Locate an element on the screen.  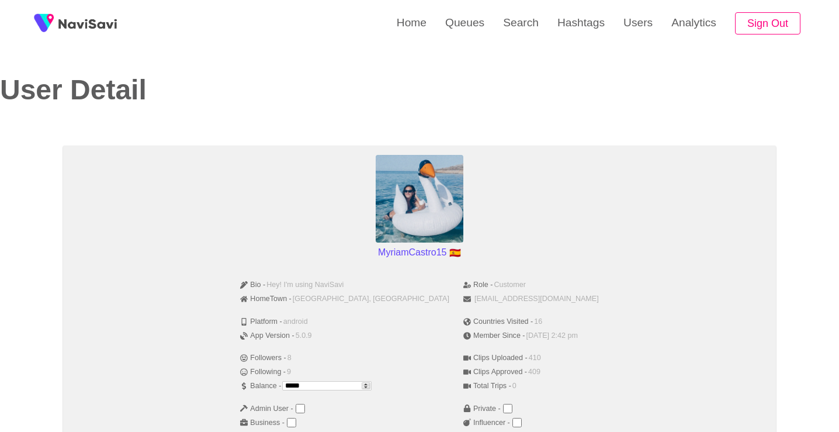
span: 8 is located at coordinates (289, 358).